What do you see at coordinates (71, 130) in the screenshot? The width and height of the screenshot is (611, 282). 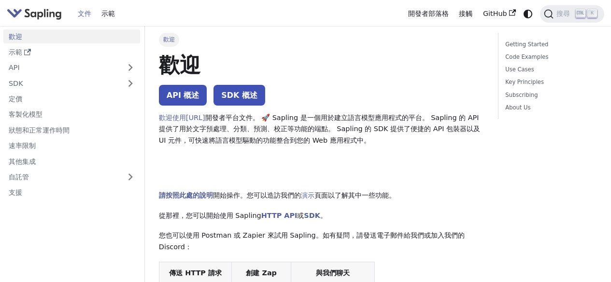 I see `a: 狀態和正常運作時間` at bounding box center [71, 130].